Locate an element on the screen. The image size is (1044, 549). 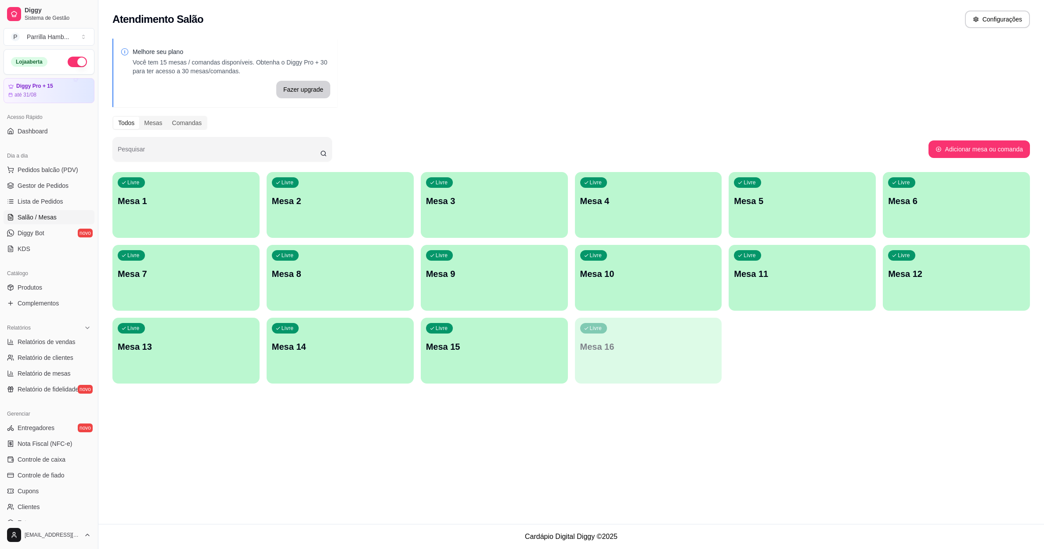
span: Relatório de clientes is located at coordinates (45, 358).